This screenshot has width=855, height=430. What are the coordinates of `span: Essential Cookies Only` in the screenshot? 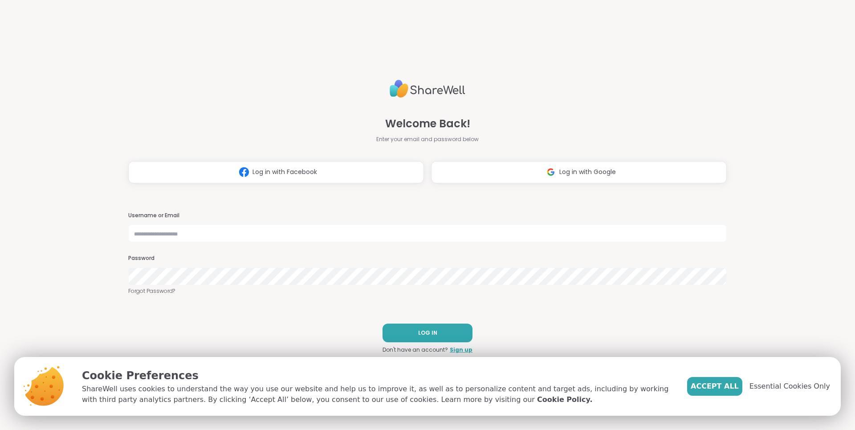 It's located at (790, 387).